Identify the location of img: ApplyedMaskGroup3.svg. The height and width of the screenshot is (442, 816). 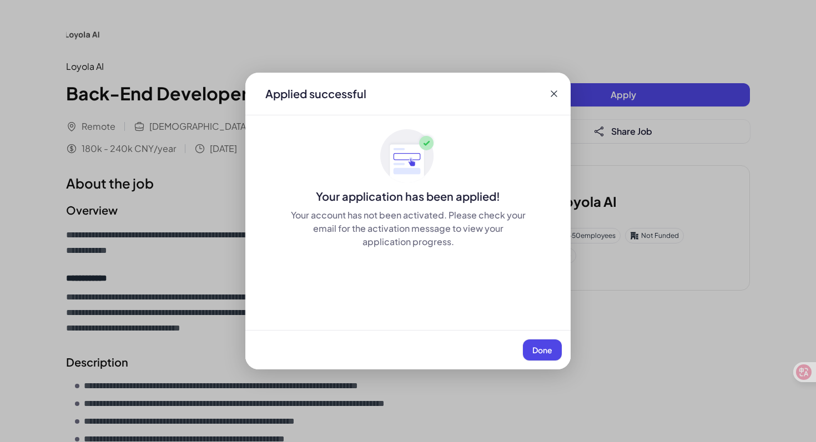
(408, 157).